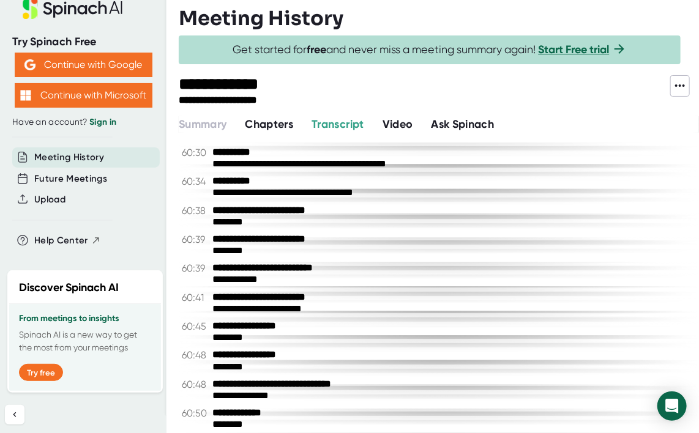 The image size is (699, 433). I want to click on h2: Discover Spinach AI, so click(69, 288).